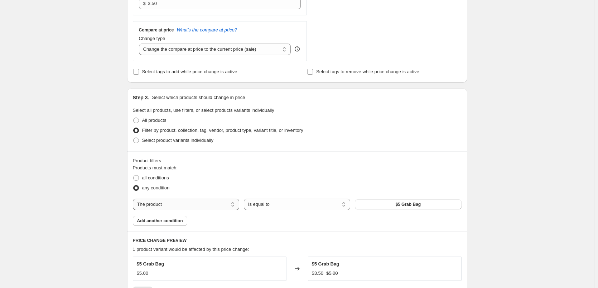 This screenshot has height=288, width=598. I want to click on span: any condition, so click(156, 188).